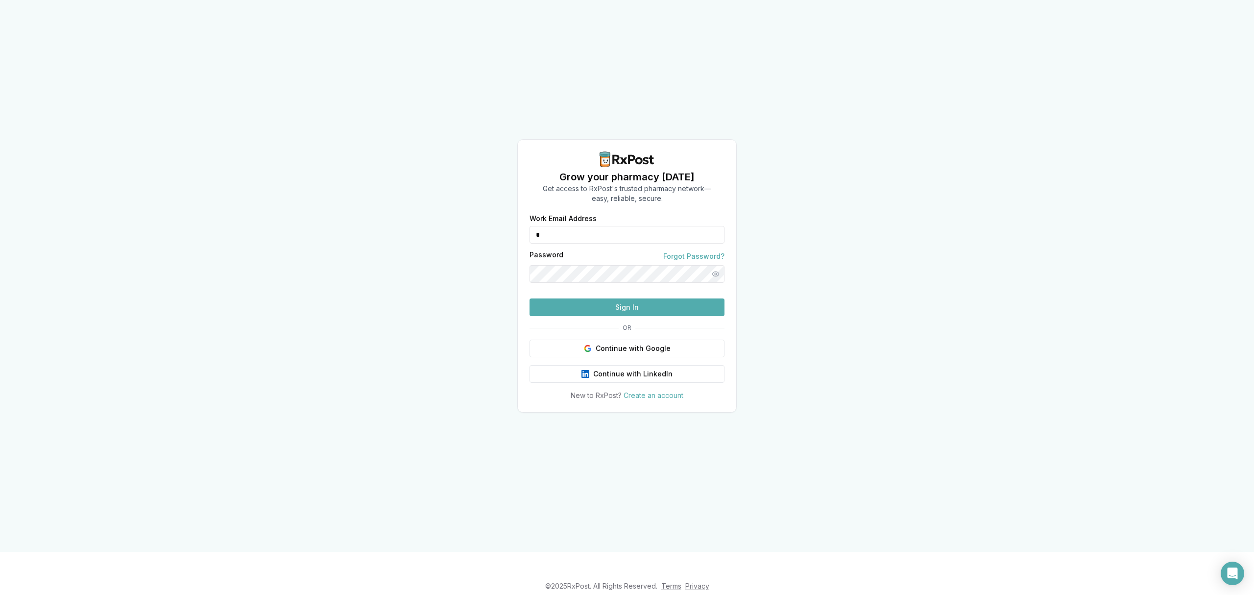 Image resolution: width=1254 pixels, height=595 pixels. What do you see at coordinates (627, 218) in the screenshot?
I see `label: Work Email Address` at bounding box center [627, 218].